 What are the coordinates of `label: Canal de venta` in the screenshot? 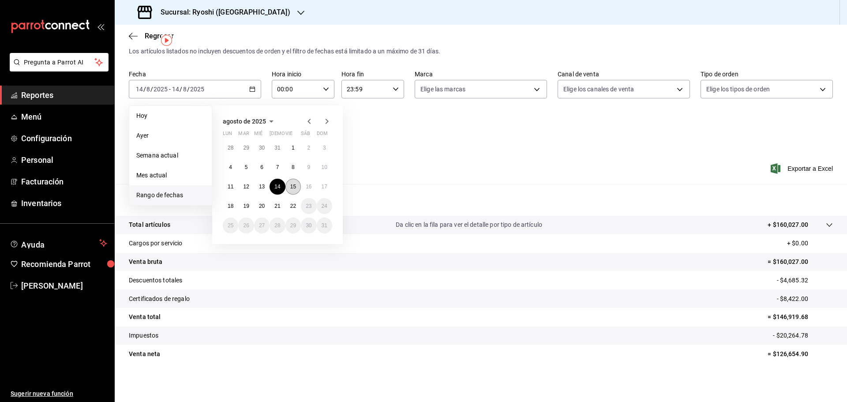 It's located at (624, 74).